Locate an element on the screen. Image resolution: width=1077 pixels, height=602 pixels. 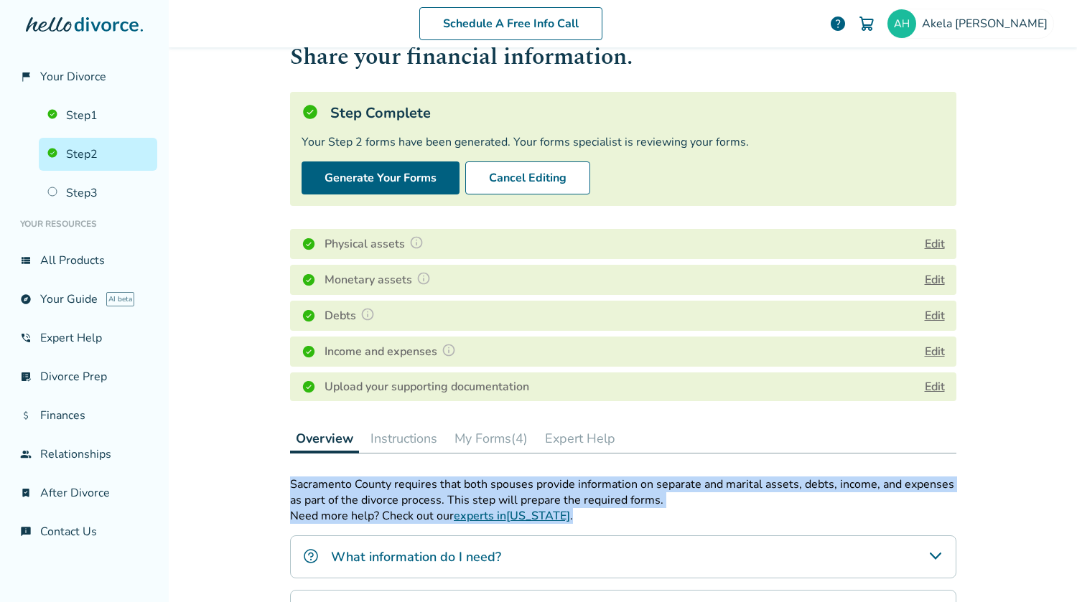
span: chat_info is located at coordinates (26, 532).